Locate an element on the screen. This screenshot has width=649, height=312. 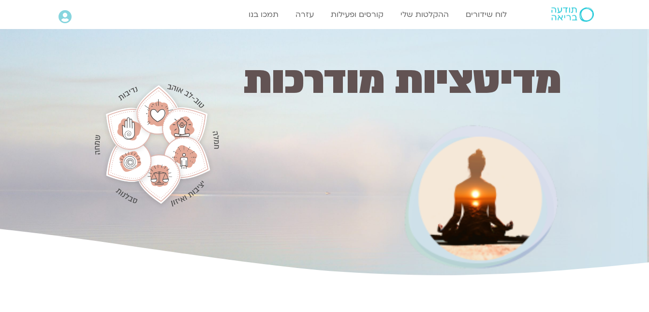
a: לוח שידורים is located at coordinates (486, 15).